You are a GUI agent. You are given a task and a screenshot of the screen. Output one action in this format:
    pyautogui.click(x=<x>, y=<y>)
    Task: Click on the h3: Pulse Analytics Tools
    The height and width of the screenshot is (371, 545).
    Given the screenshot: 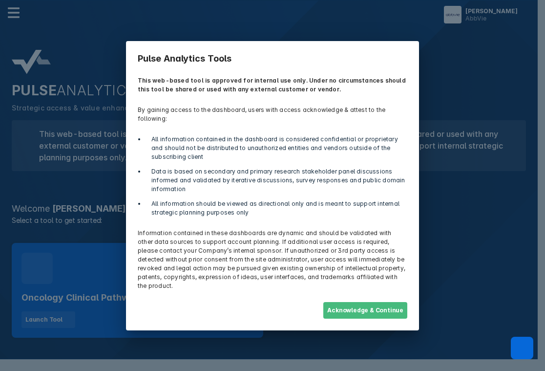 What is the action you would take?
    pyautogui.click(x=272, y=59)
    